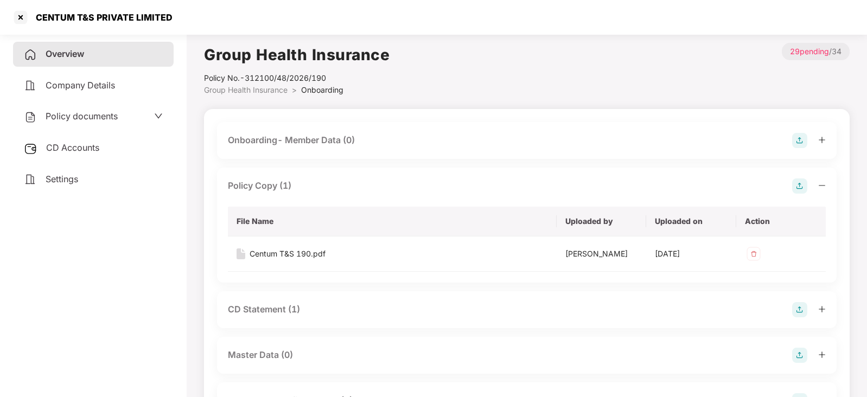  What do you see at coordinates (753, 254) in the screenshot?
I see `img: svg+xml;base64,PHN2ZyB4bWxucz0iaHR0cDovL3d3dy53My5vcmcvMjAwMC9zdmciIHdpZHRoPSIzMiIgaGVpZ2h0PSIzMi...` at bounding box center [753, 254].